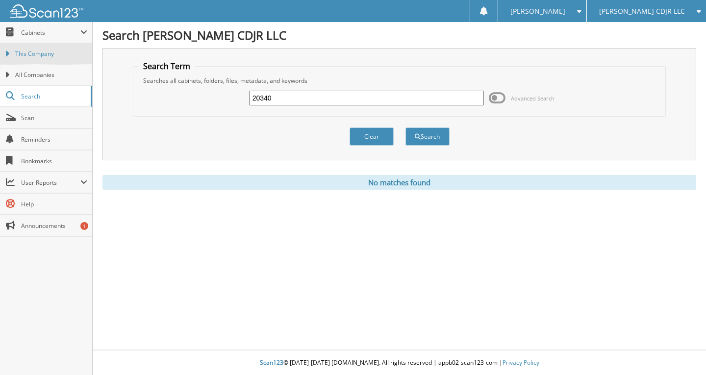  What do you see at coordinates (400, 80) in the screenshot?
I see `div: Searches all cabinets, folders, files, metadata, and keywords` at bounding box center [400, 80].